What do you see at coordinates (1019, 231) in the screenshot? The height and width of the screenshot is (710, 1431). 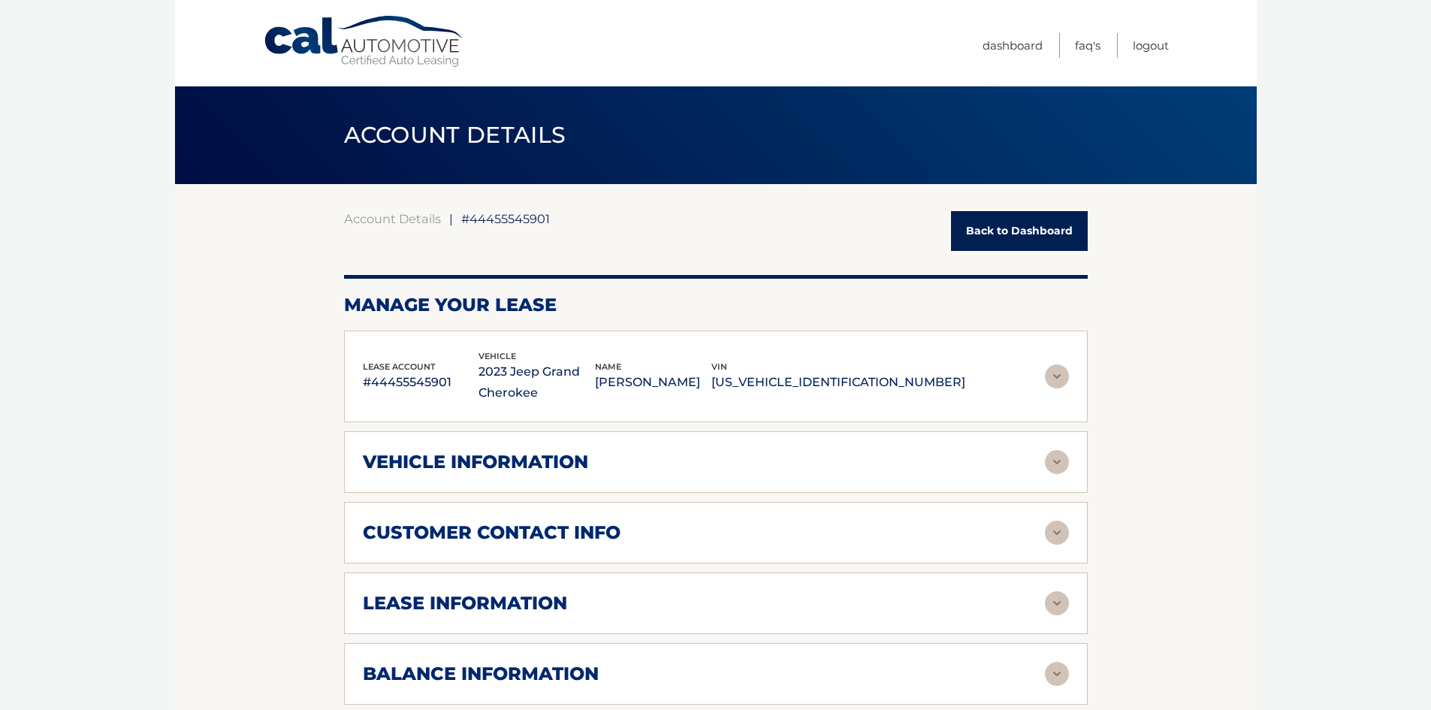 I see `a: Back to Dashboard` at bounding box center [1019, 231].